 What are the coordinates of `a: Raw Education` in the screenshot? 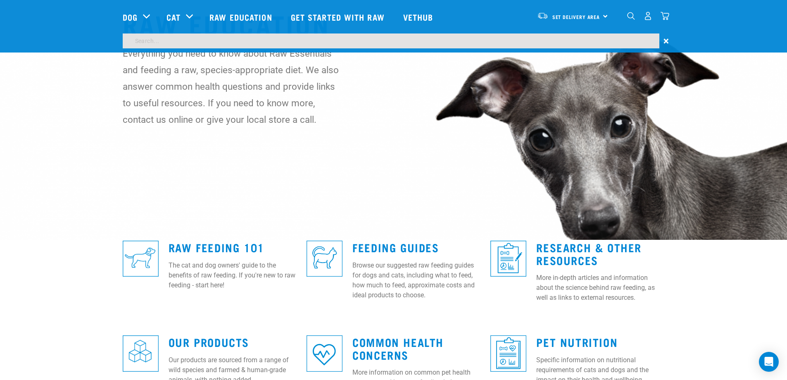 It's located at (242, 17).